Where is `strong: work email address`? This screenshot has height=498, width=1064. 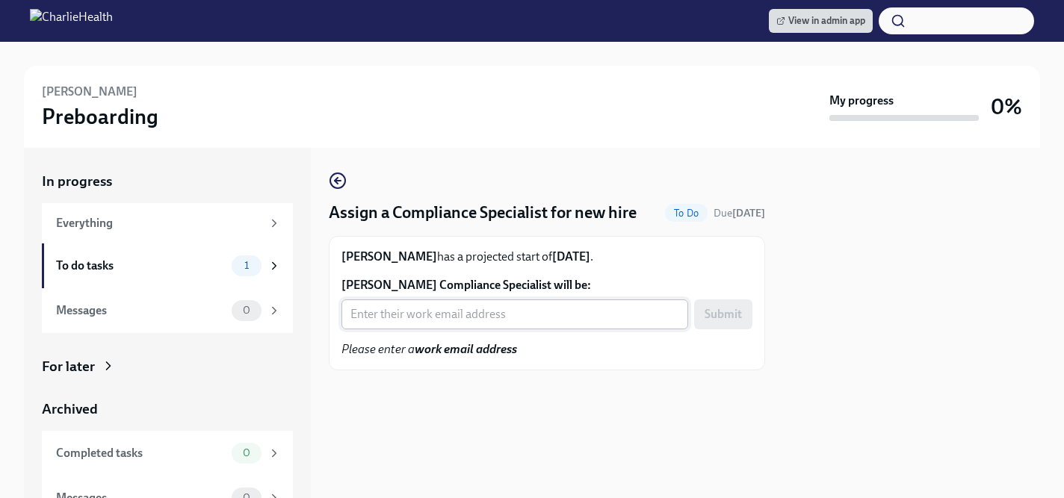 strong: work email address is located at coordinates (465, 349).